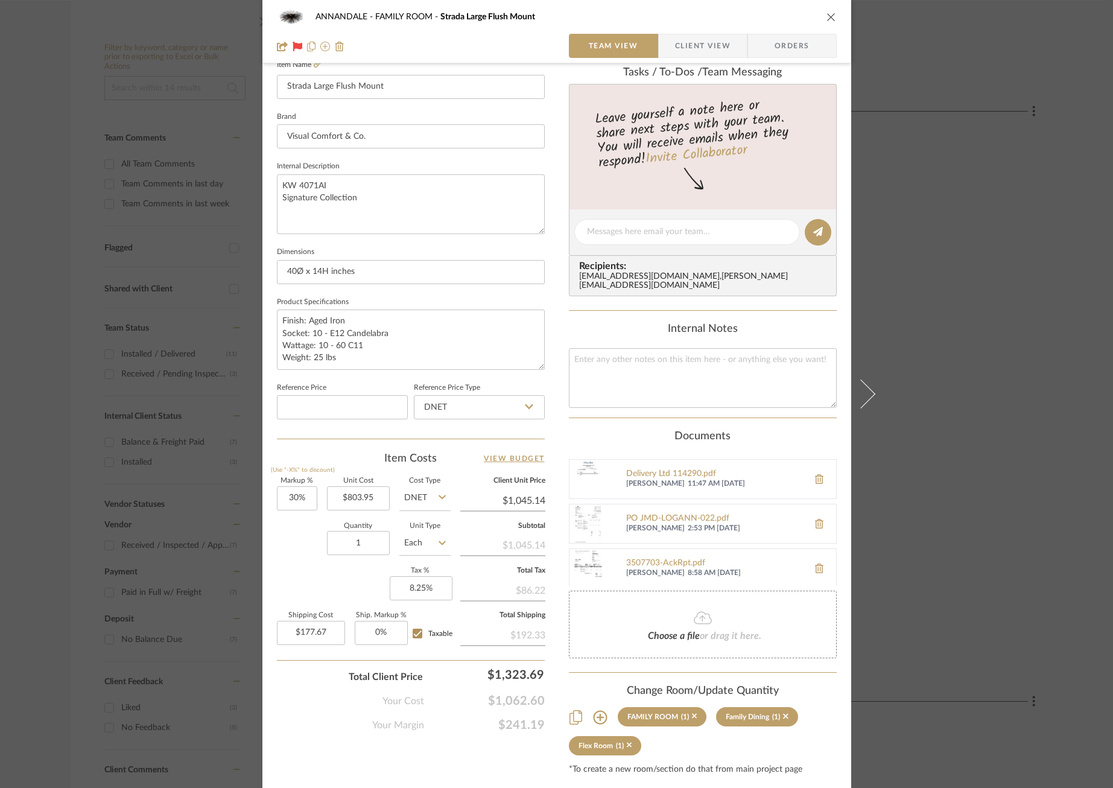 The image size is (1113, 788). Describe the element at coordinates (714, 519) in the screenshot. I see `div: PO JMD-LOGANN-022.pdf` at that location.